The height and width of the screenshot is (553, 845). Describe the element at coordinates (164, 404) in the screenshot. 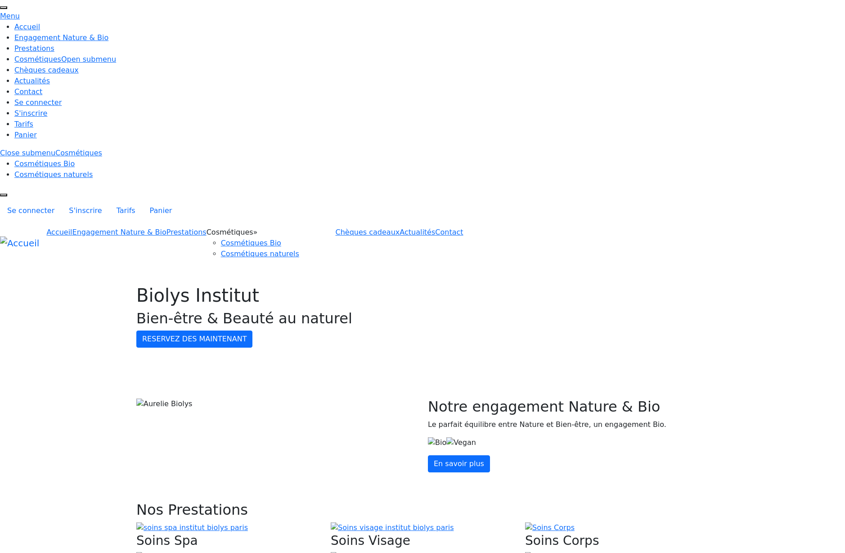

I see `img: Aurelie Biolys` at that location.